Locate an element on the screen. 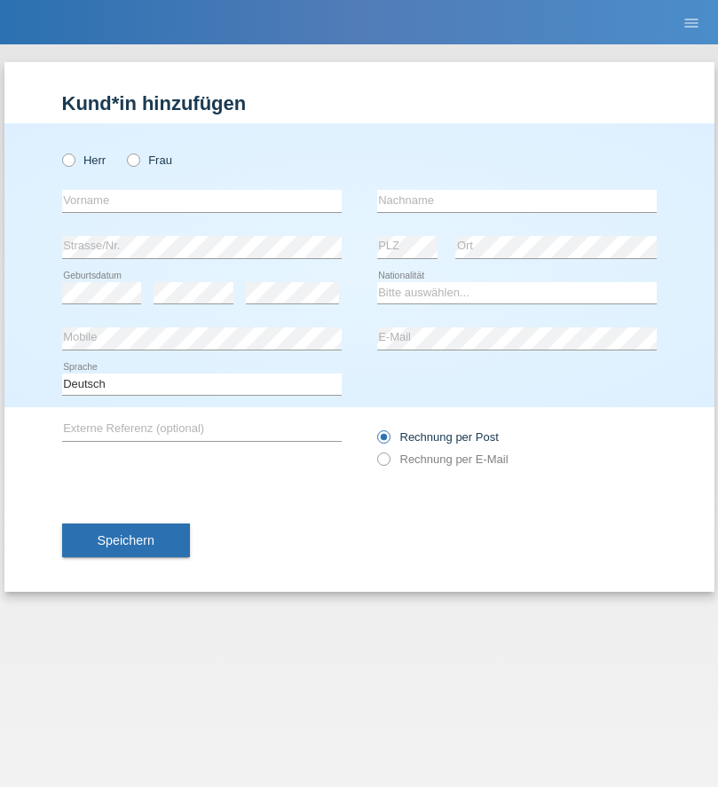 The height and width of the screenshot is (787, 718). label: Herr is located at coordinates (84, 160).